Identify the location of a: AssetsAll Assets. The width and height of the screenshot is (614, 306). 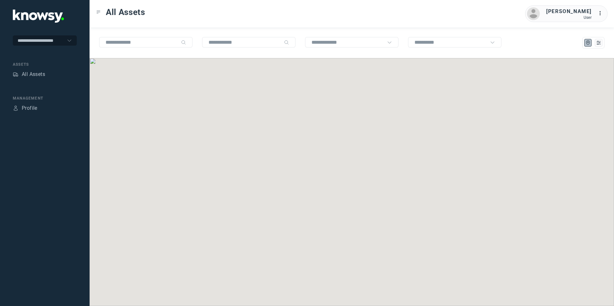
(29, 74).